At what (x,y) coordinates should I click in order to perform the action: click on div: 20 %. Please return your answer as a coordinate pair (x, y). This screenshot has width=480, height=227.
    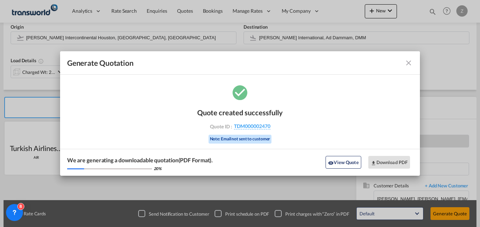
    Looking at the image, I should click on (158, 168).